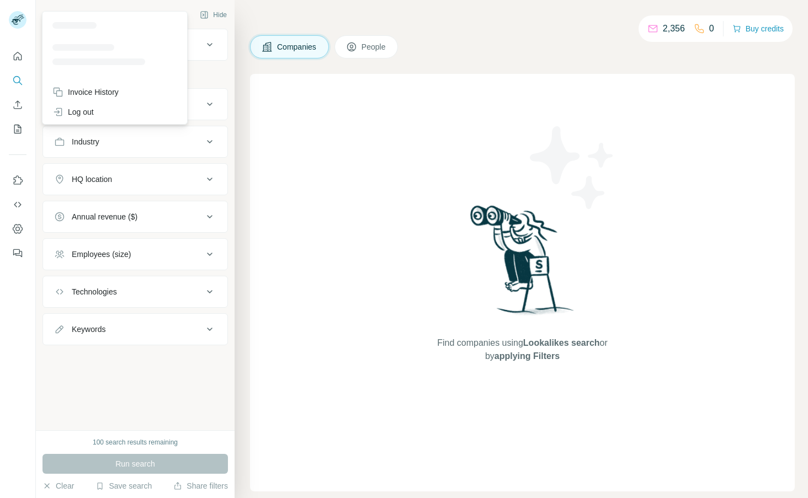 The height and width of the screenshot is (498, 808). I want to click on span: Find companies using or by, so click(522, 350).